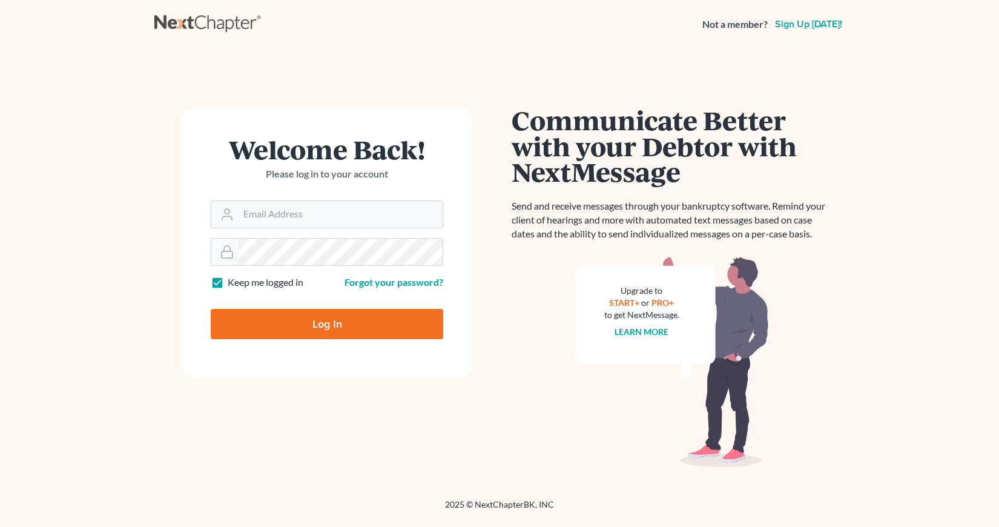 Image resolution: width=999 pixels, height=527 pixels. Describe the element at coordinates (672, 361) in the screenshot. I see `img: nextmessage_bg-59042aed3d76b12b5cd301f8e5b87938c9018125f34e5fa2b7a6b67550977c72.svg` at that location.